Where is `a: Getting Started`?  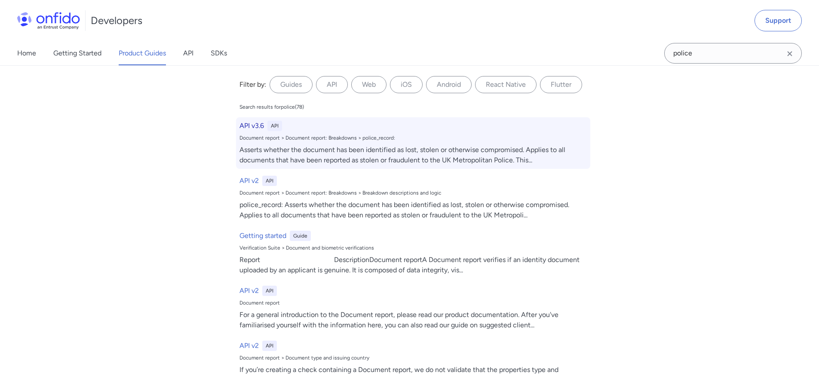
a: Getting Started is located at coordinates (77, 53).